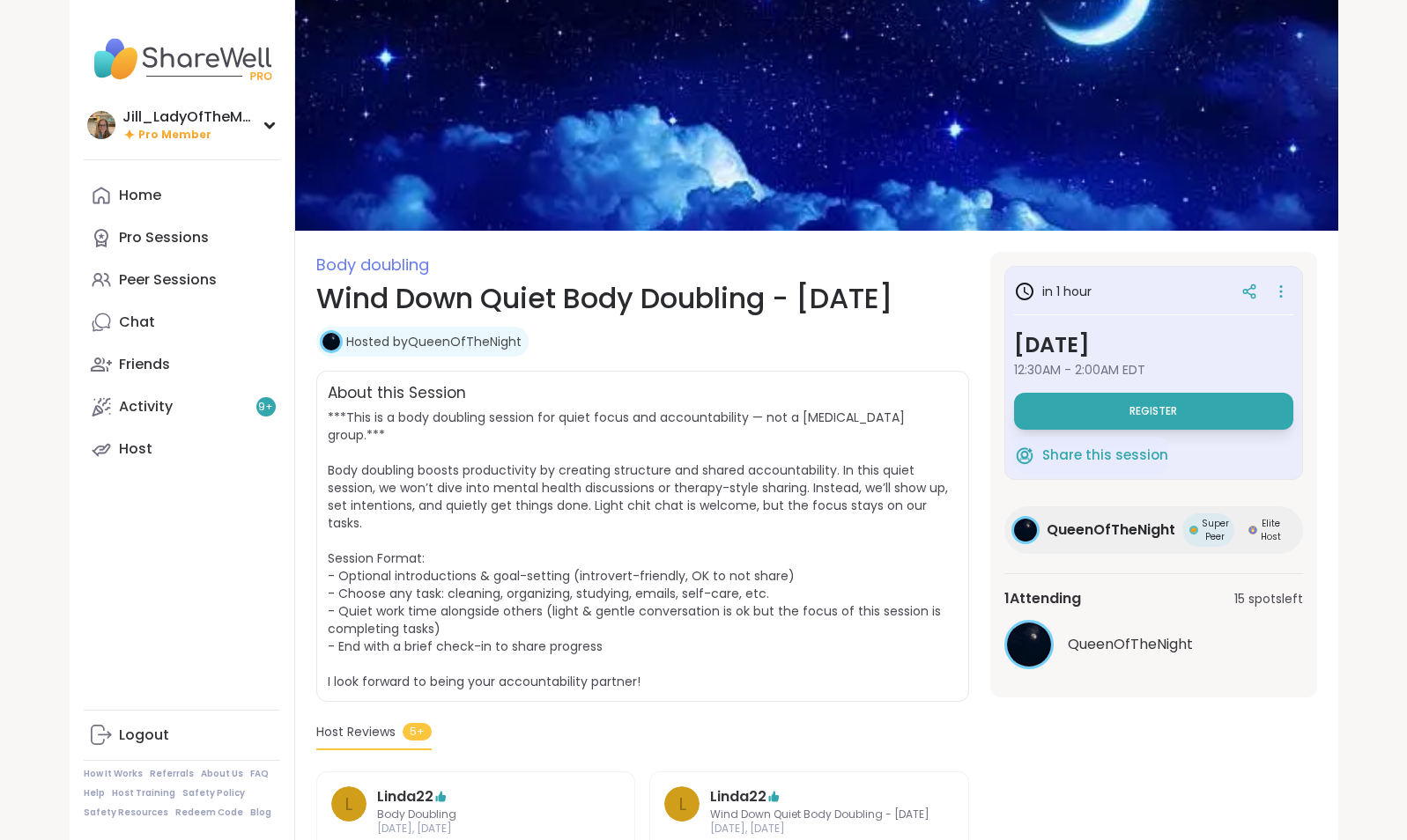 The image size is (1407, 840). What do you see at coordinates (1194, 530) in the screenshot?
I see `img: Super Peer` at bounding box center [1194, 530].